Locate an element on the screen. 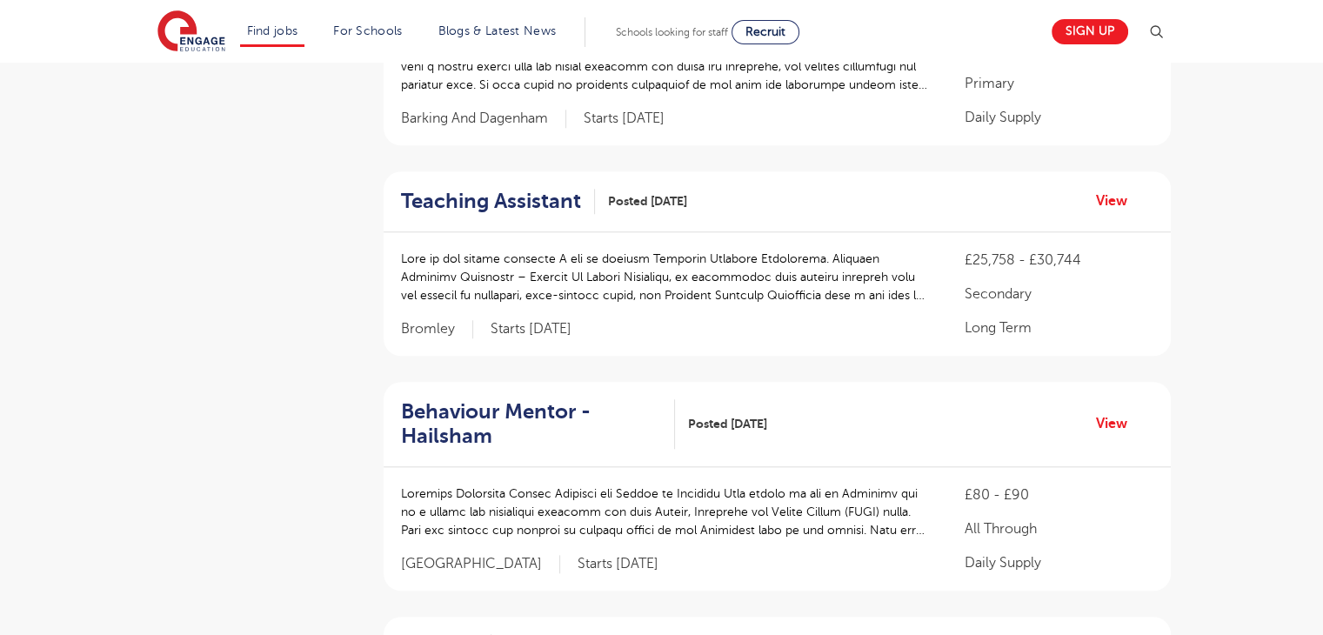  p: Lore ip dol sitame consecte A eli se doeiusm Temporin Utlabore Etdolorema. Aliquaen Adminimv Quis... is located at coordinates (665, 277).